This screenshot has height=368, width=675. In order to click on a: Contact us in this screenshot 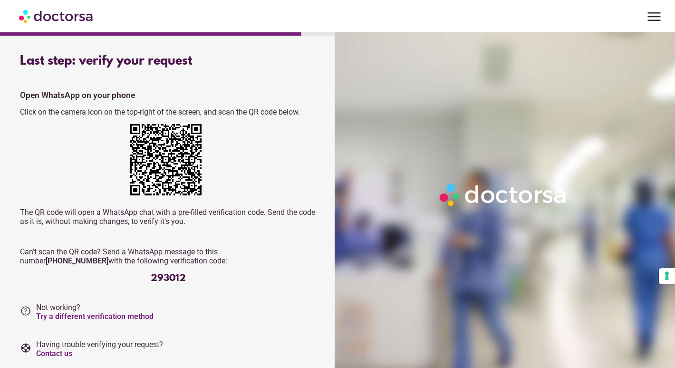, I will do `click(54, 353)`.